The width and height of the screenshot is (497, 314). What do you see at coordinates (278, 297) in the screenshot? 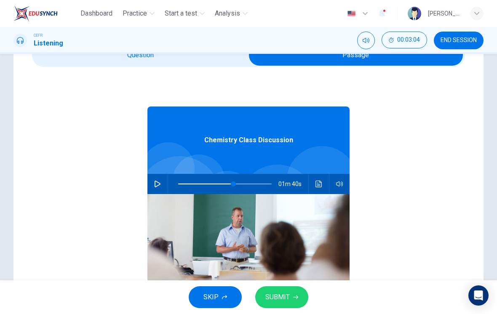
I see `span: SUBMIT` at bounding box center [278, 297].